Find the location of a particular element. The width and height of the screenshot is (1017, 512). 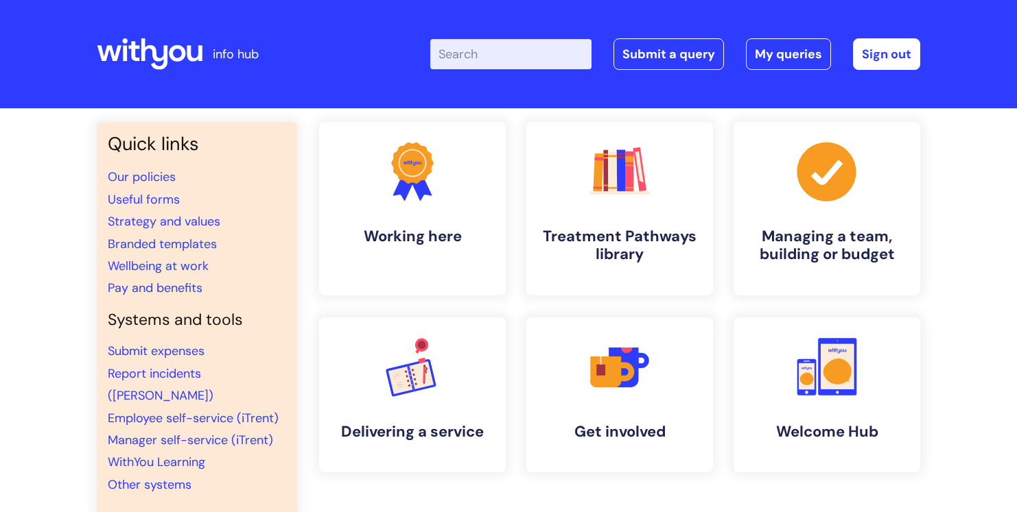

h4: Working here is located at coordinates (412, 237).